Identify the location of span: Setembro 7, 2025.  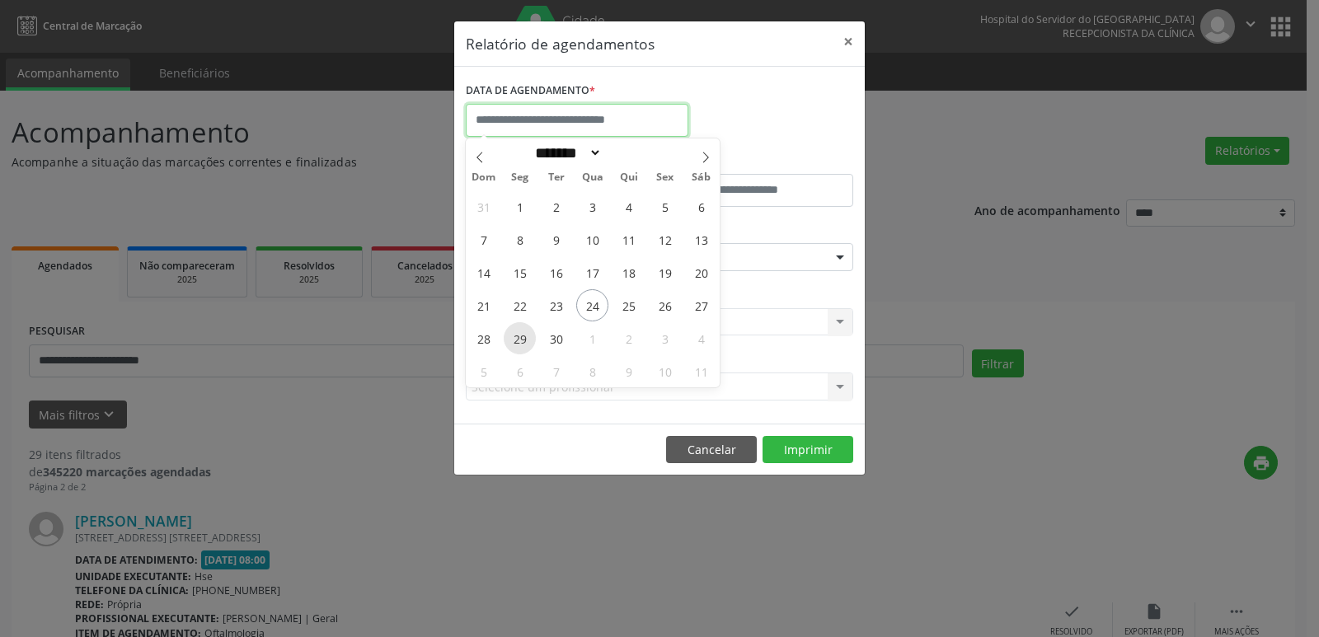
(483, 239).